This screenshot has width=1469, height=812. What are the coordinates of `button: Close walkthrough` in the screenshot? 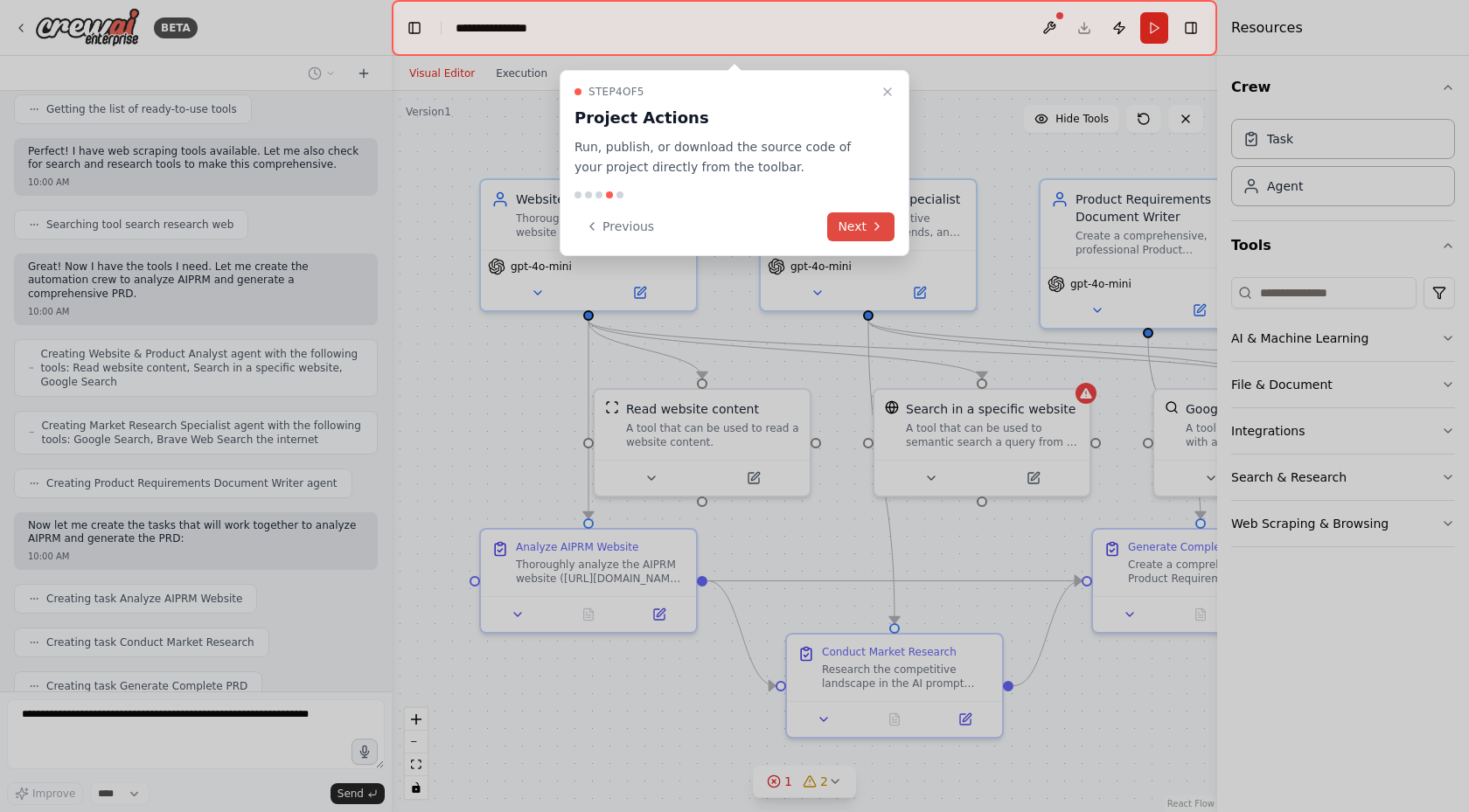 It's located at (888, 91).